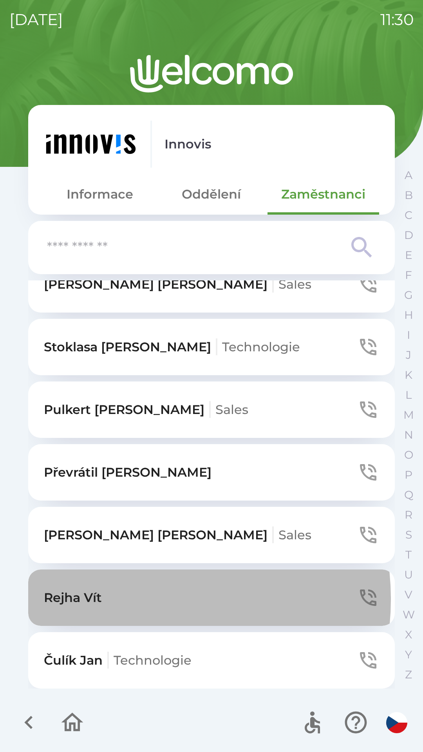  What do you see at coordinates (211, 194) in the screenshot?
I see `button: Oddělení` at bounding box center [211, 194].